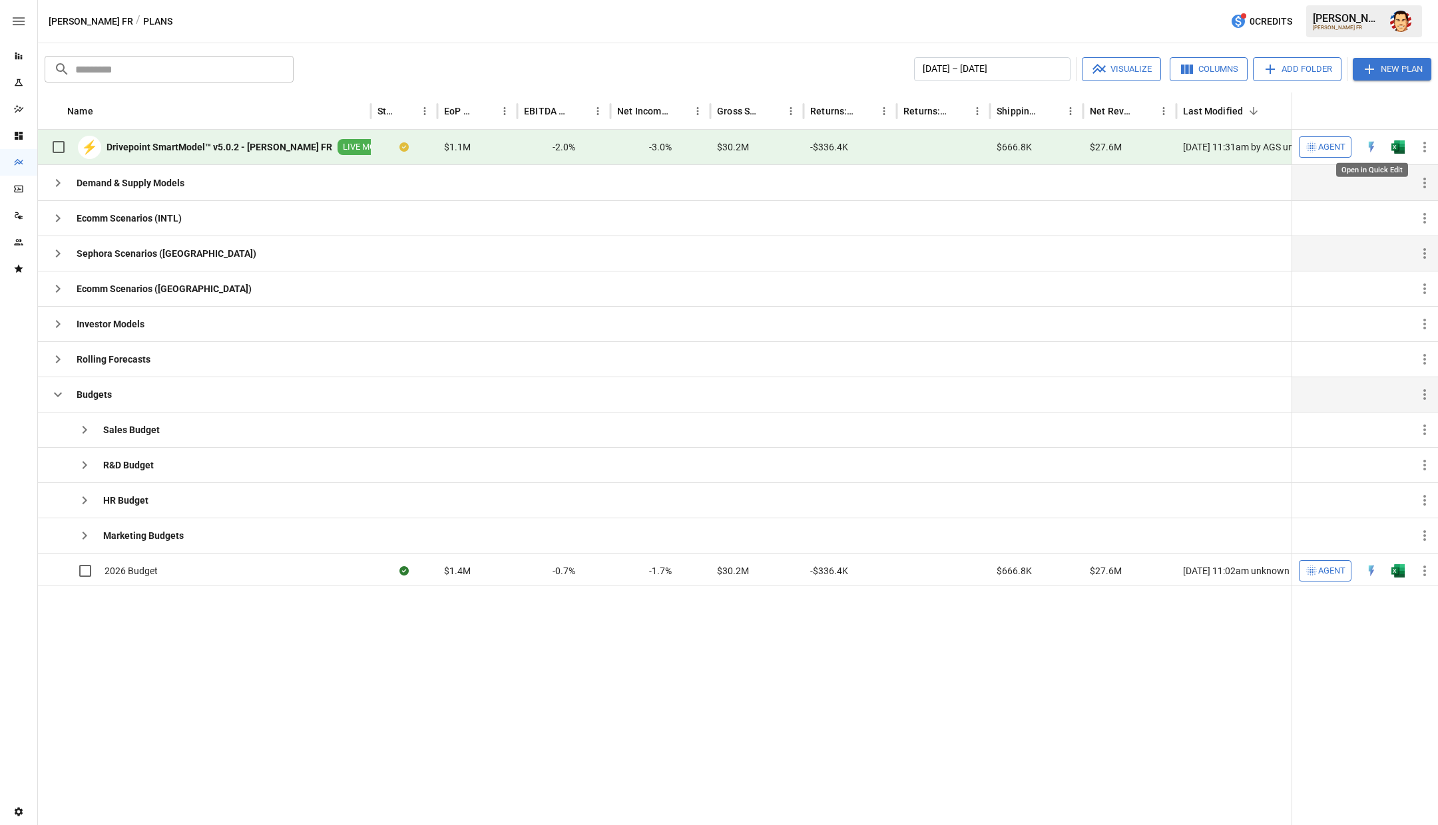  Describe the element at coordinates (404, 147) in the screenshot. I see `div: Your plan has changes in Excel that are not reflected in the Drivepoint Data Warehouse, select "S...` at that location.